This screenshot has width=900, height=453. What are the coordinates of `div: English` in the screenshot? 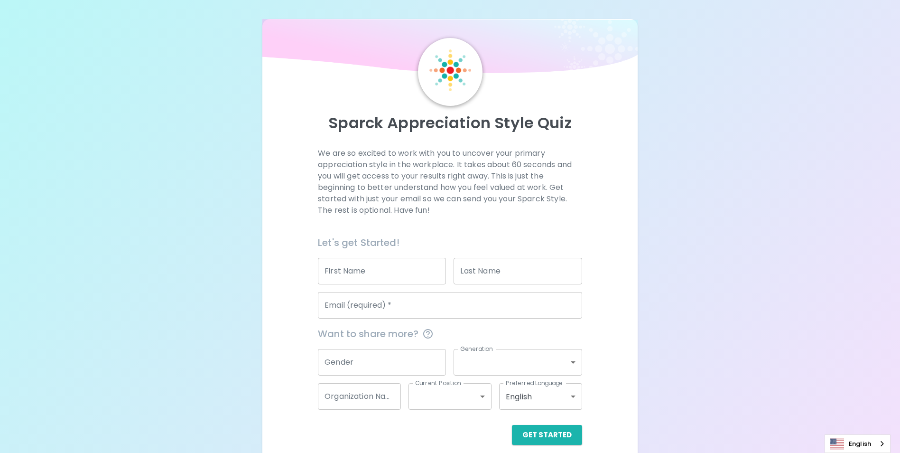 It's located at (541, 396).